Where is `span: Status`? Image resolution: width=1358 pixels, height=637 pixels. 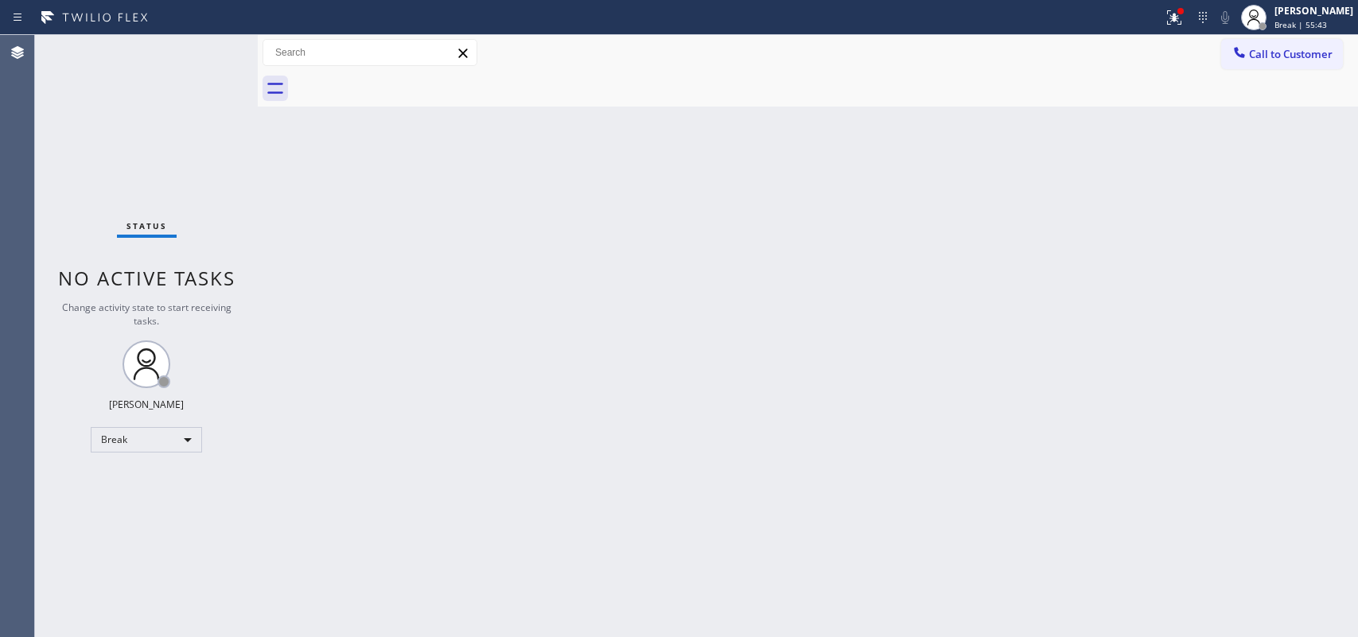 span: Status is located at coordinates (146, 226).